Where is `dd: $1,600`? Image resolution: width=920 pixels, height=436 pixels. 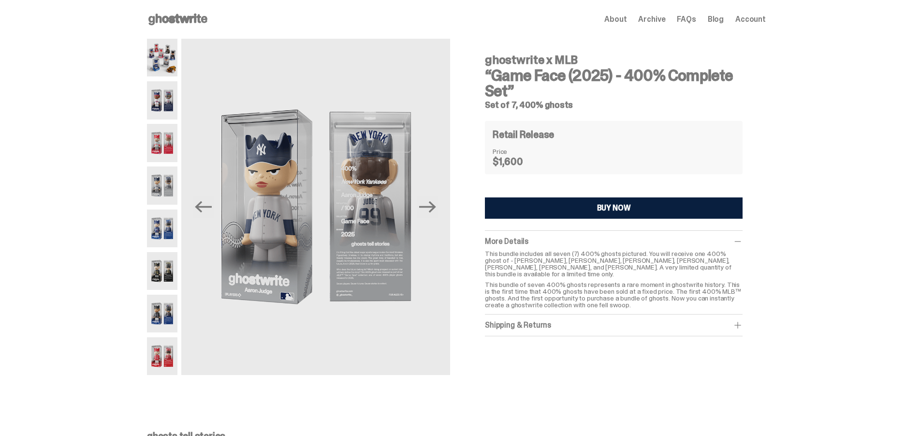
dd: $1,600 is located at coordinates (517, 162).